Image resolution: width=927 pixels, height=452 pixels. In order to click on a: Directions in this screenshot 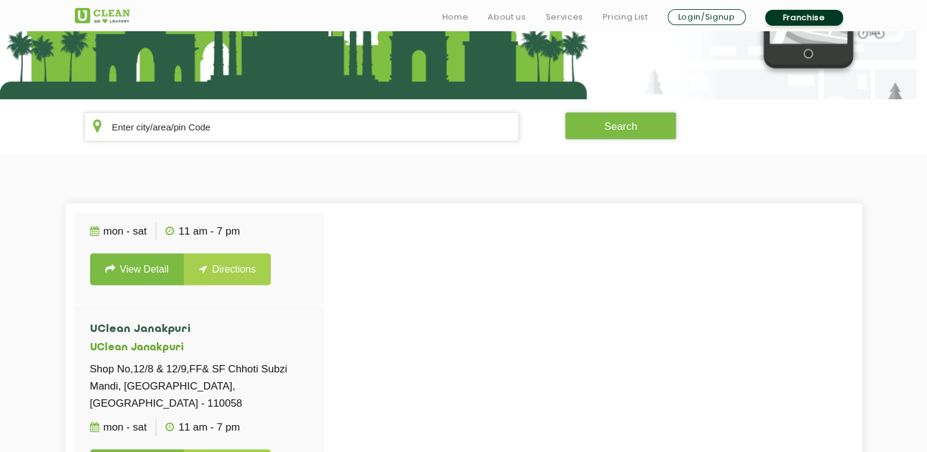, I will do `click(227, 270)`.